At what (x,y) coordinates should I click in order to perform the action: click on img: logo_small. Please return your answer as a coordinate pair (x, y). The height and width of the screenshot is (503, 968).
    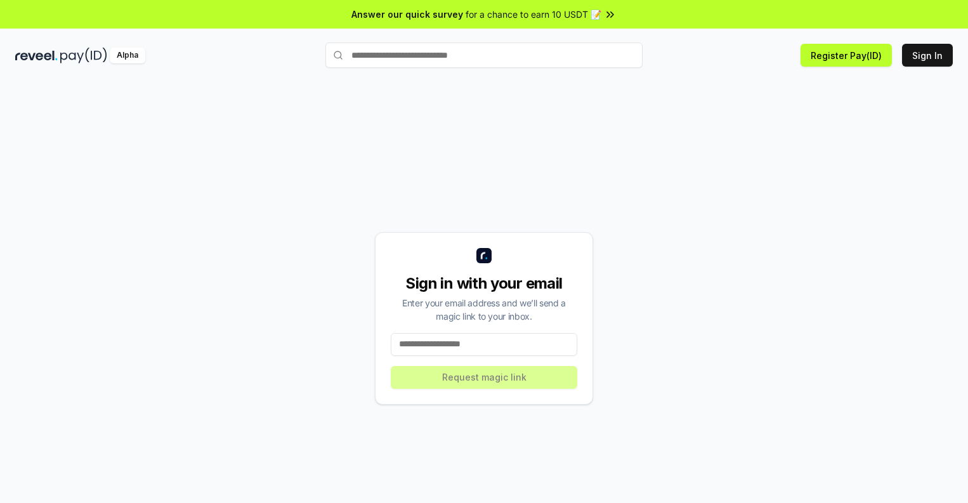
    Looking at the image, I should click on (484, 256).